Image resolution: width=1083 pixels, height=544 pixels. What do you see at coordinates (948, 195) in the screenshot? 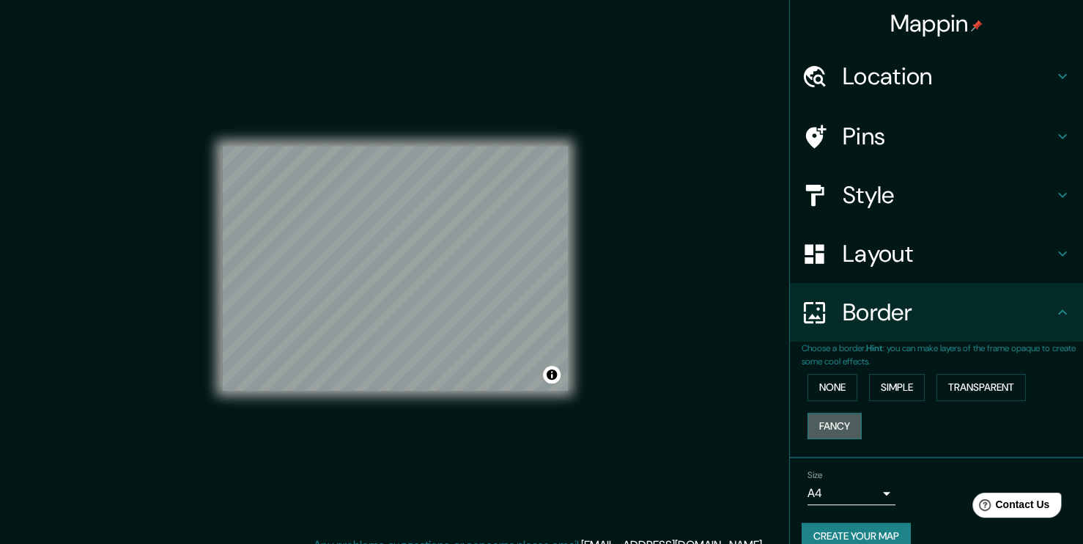
I see `h4: Style` at bounding box center [948, 195].